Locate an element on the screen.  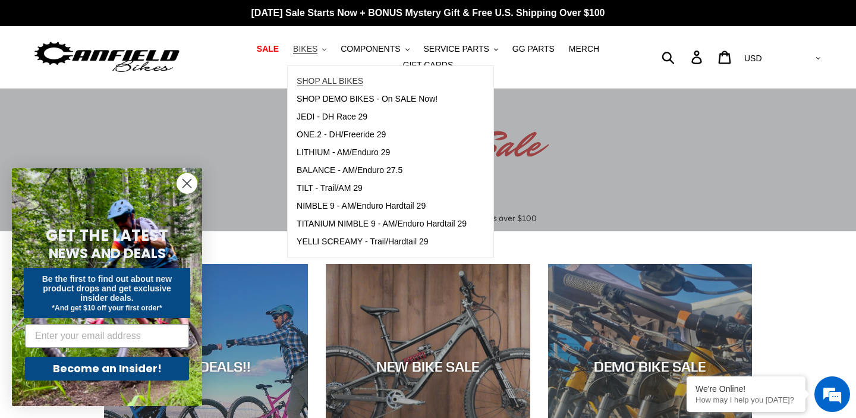
span: MERCH is located at coordinates (584, 49).